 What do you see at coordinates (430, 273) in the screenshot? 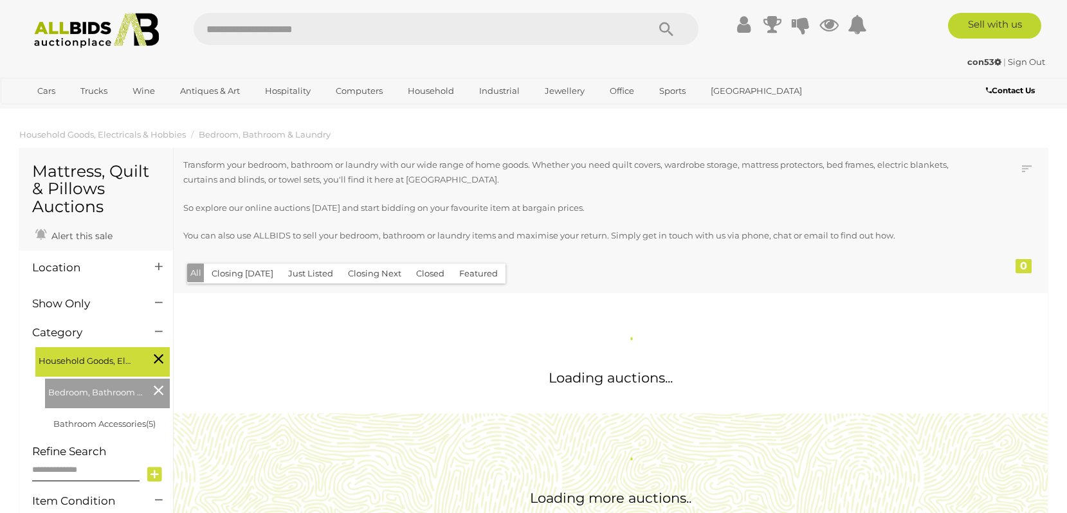
I see `button: Closed` at bounding box center [430, 273].